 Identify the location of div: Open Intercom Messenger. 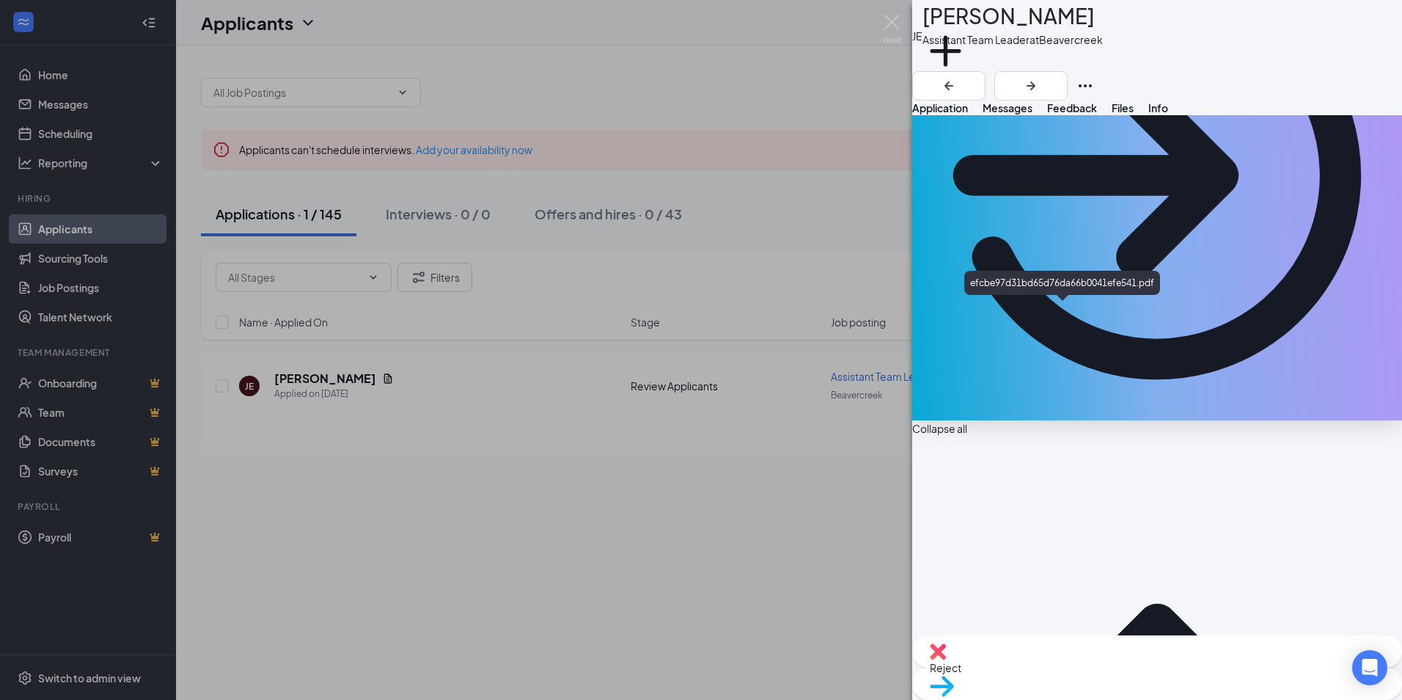
(1370, 667).